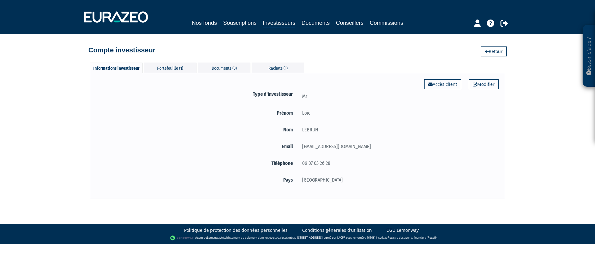  I want to click on label: Téléphone, so click(197, 163).